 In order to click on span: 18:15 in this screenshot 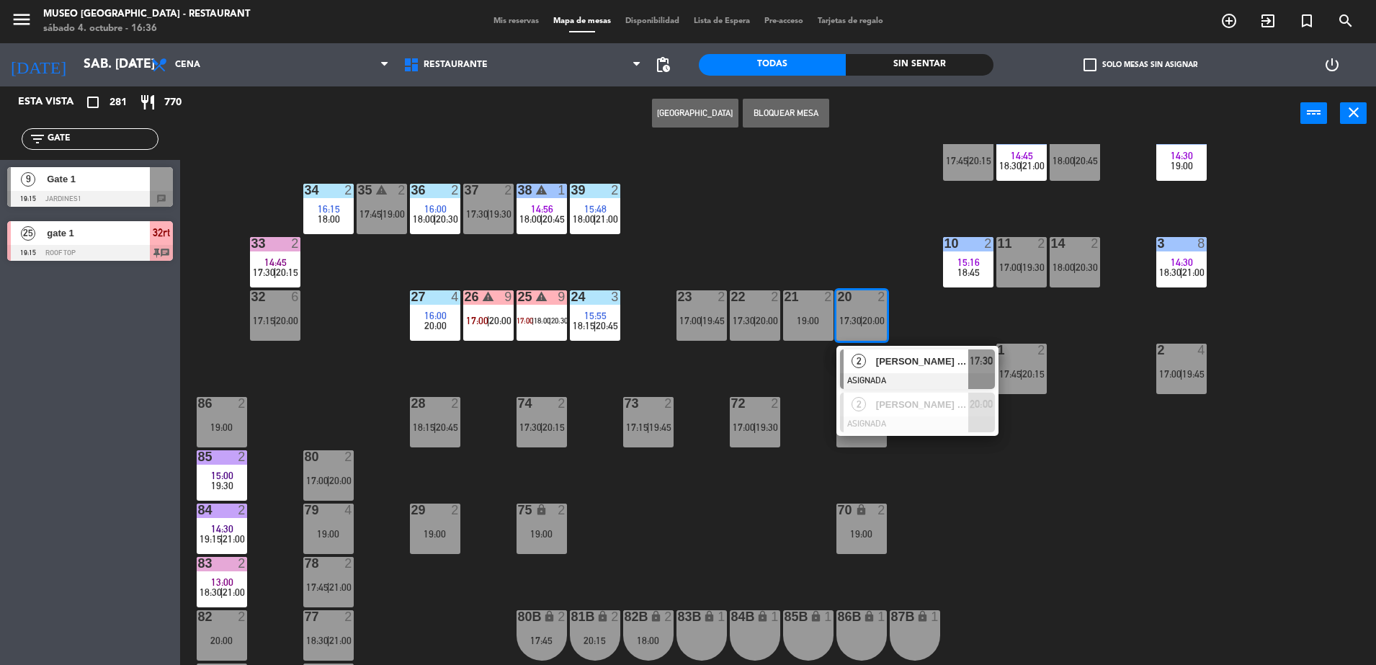, I will do `click(583, 326)`.